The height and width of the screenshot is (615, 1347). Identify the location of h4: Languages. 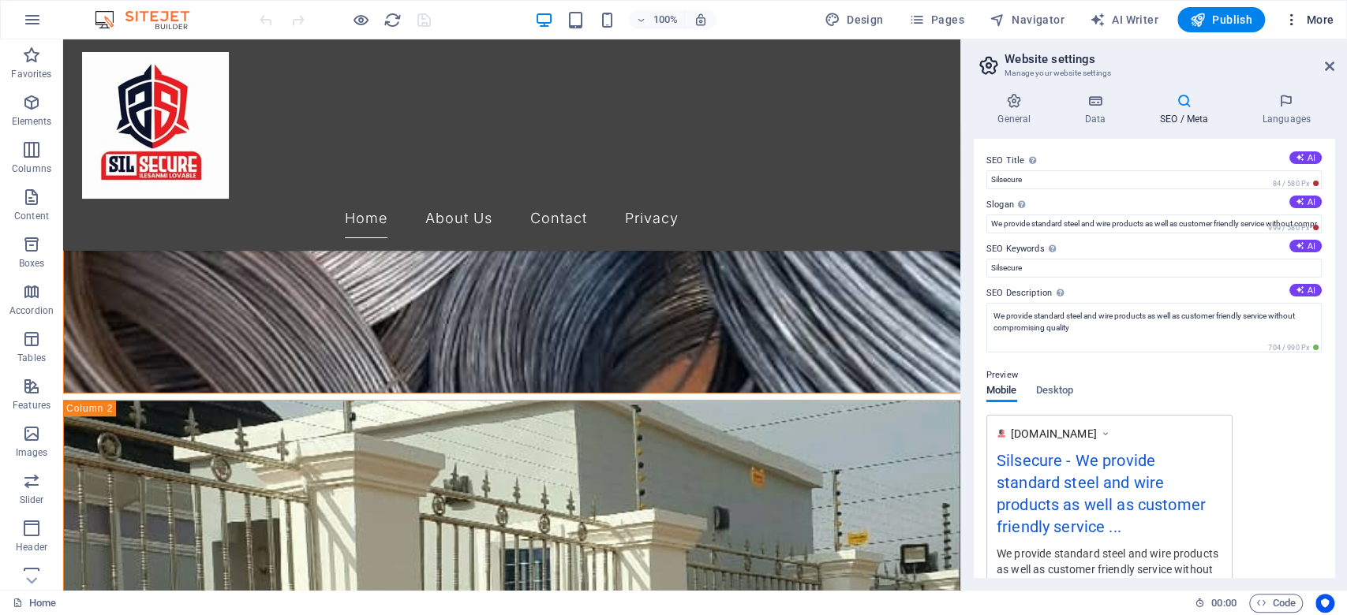
(1286, 110).